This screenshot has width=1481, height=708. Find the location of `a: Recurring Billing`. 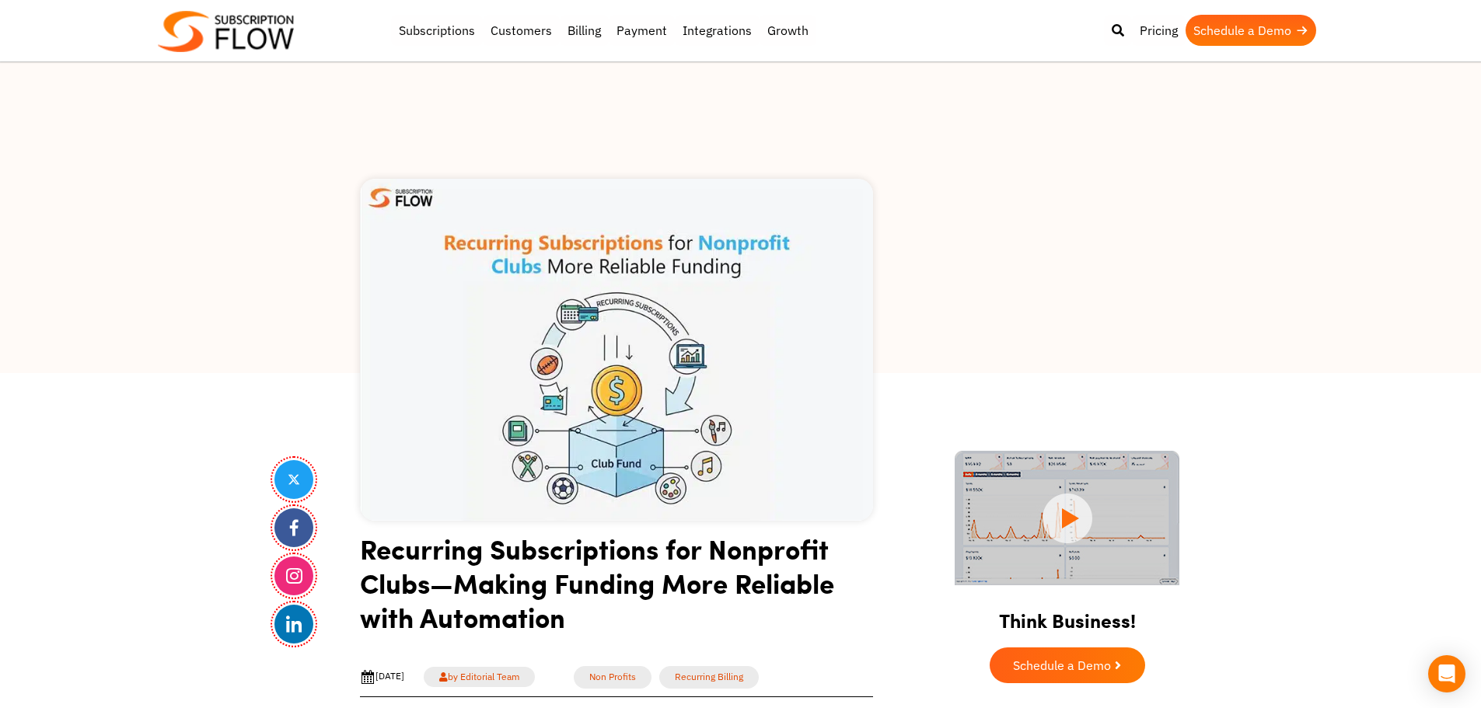

a: Recurring Billing is located at coordinates (709, 677).